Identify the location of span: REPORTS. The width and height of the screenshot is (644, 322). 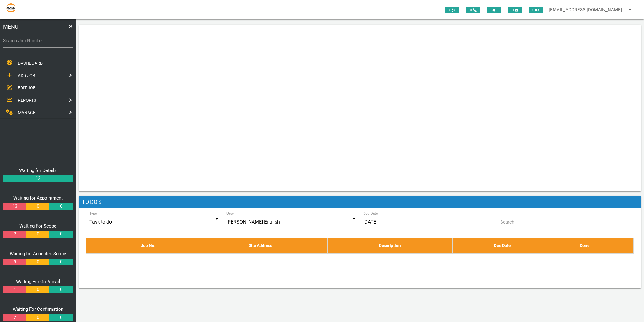
(27, 100).